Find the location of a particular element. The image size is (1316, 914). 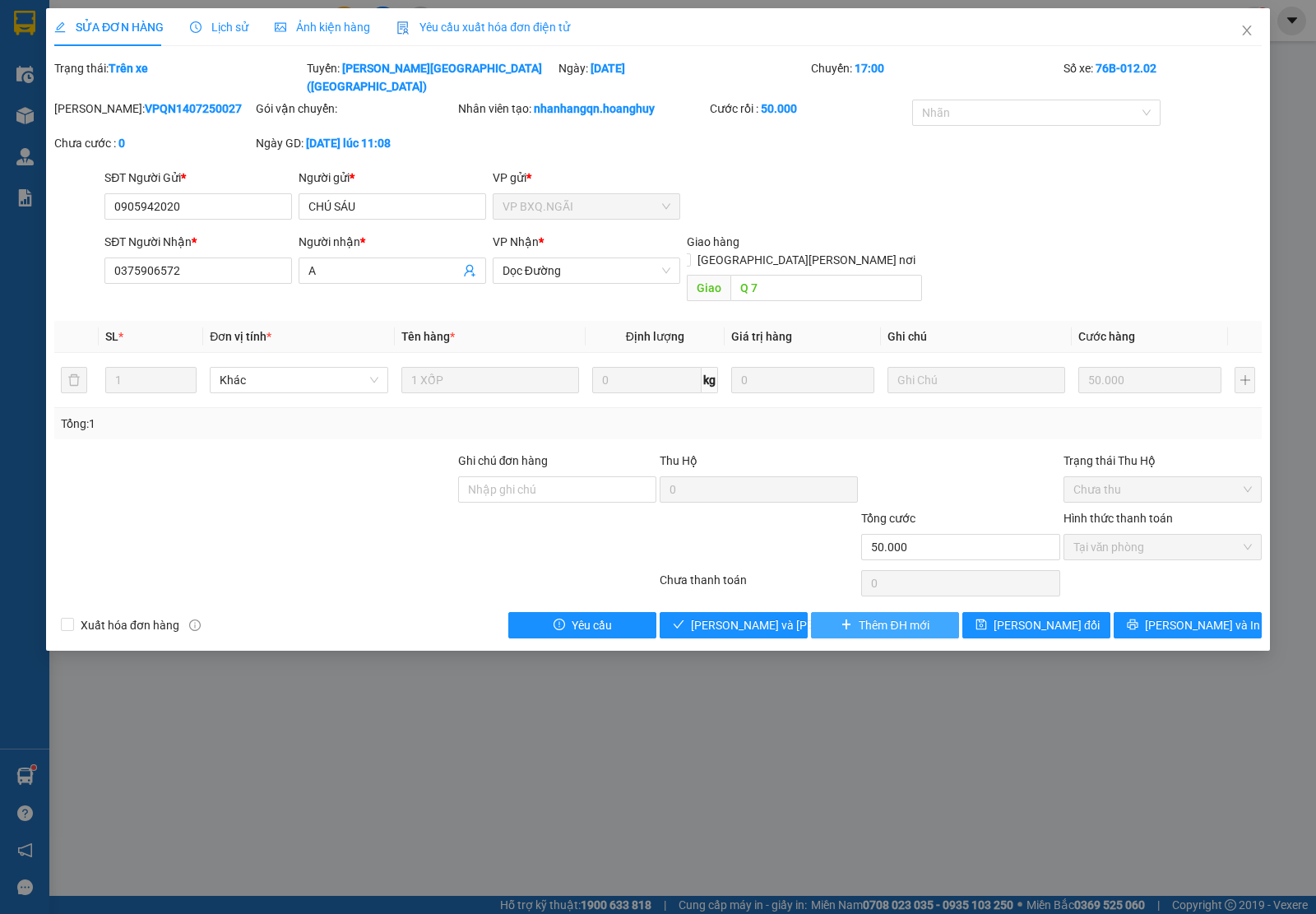

span: edit is located at coordinates (60, 27).